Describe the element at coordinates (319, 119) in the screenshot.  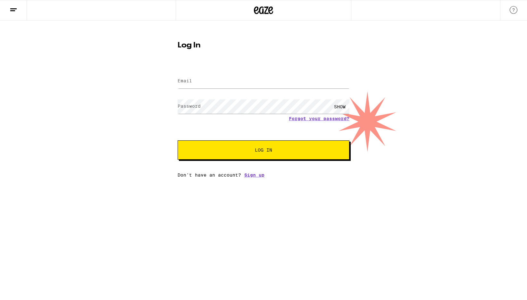
I see `a: Forgot your password?` at that location.